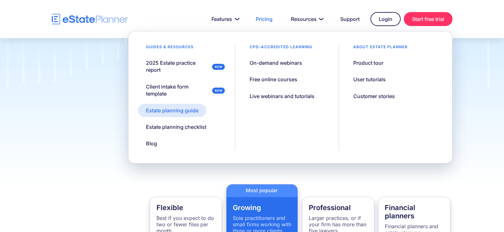 The image size is (504, 232). I want to click on a: User tutorials, so click(369, 79).